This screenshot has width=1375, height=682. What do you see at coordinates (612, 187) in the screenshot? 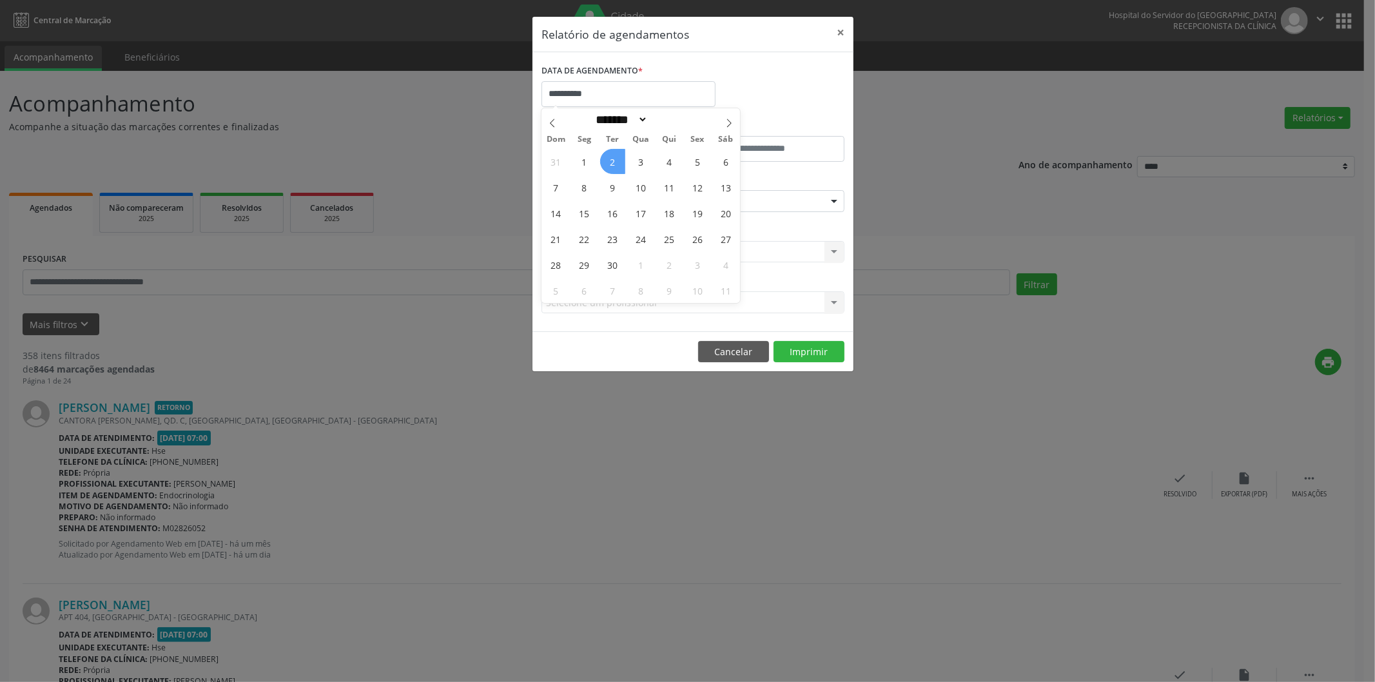
I see `span: Setembro 9, 2025` at bounding box center [612, 187].